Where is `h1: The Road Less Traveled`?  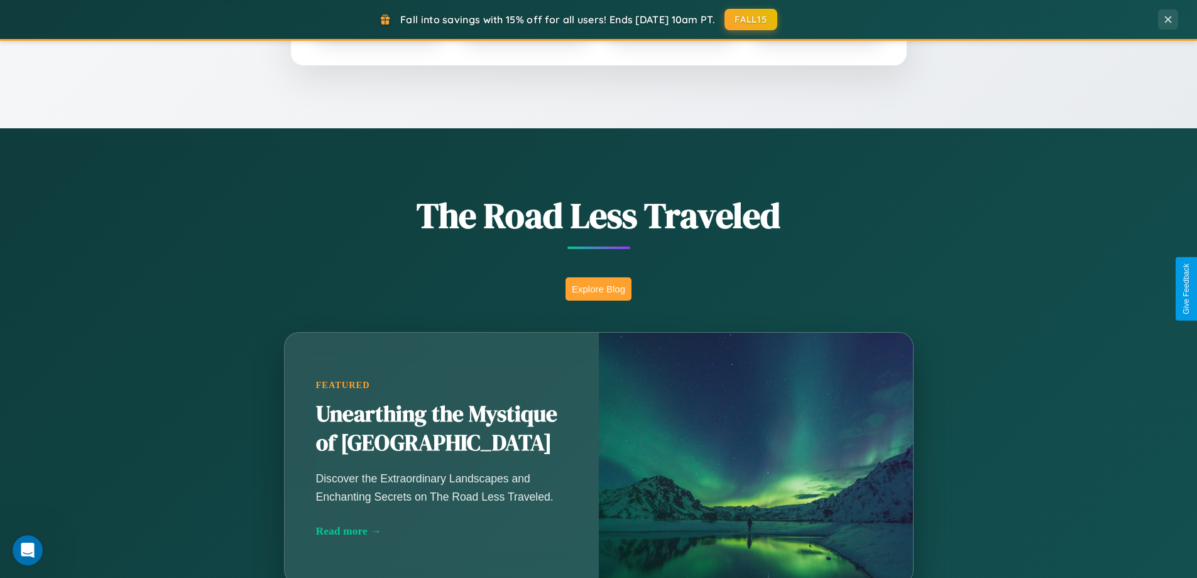 h1: The Road Less Traveled is located at coordinates (599, 215).